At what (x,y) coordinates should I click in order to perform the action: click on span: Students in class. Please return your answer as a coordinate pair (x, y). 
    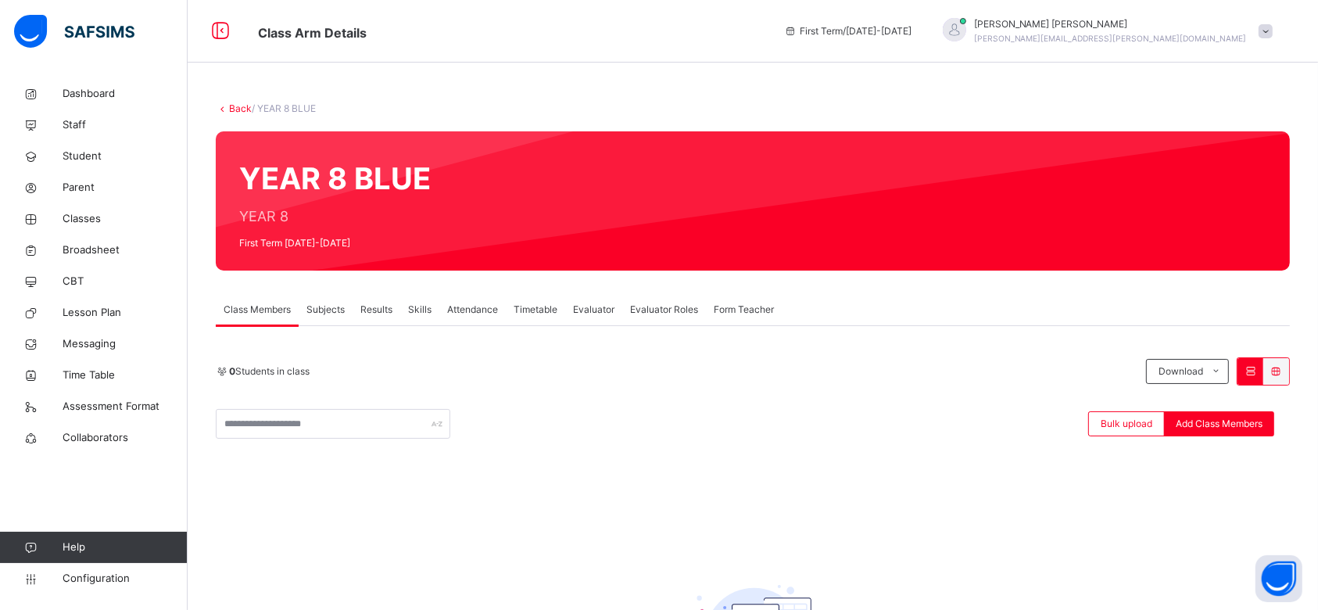
    Looking at the image, I should click on (269, 371).